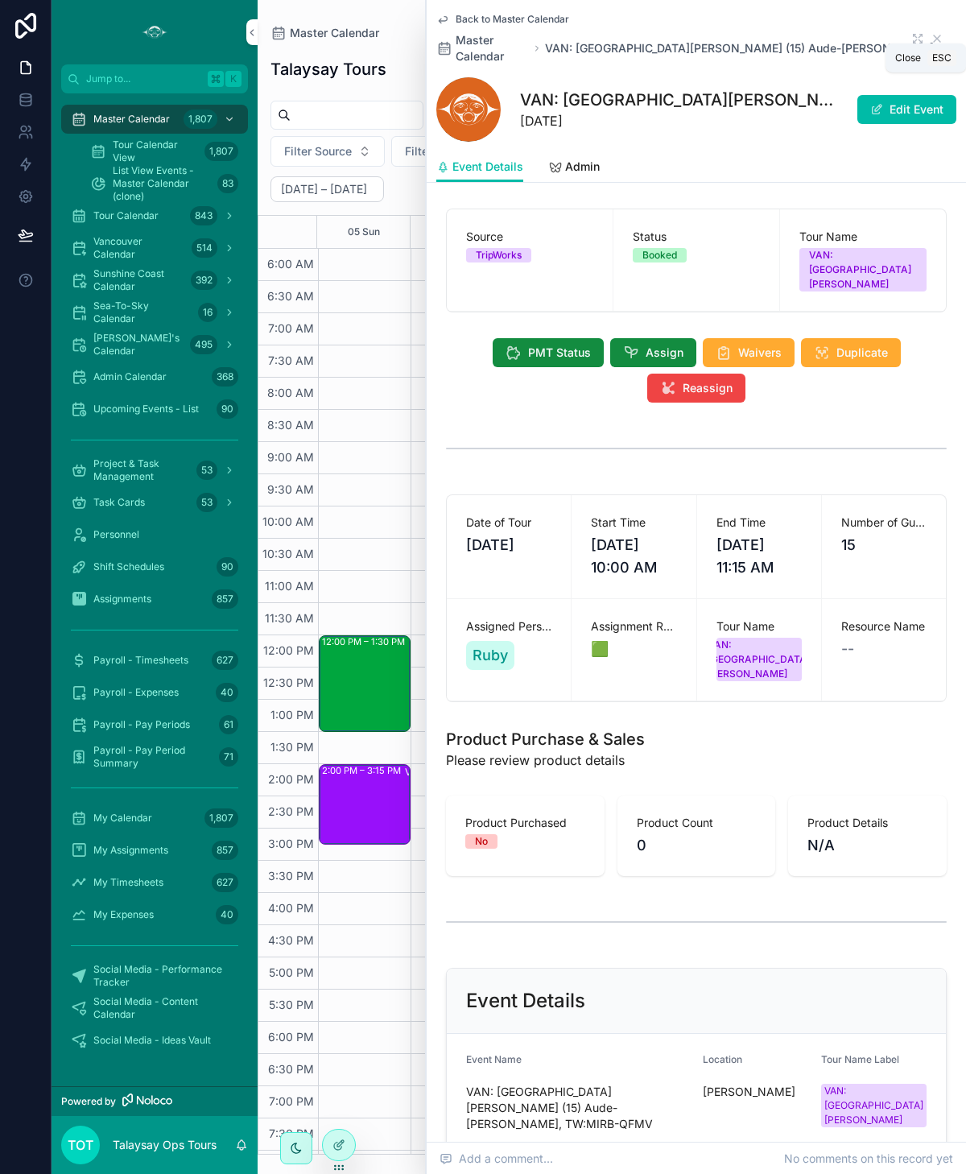 The height and width of the screenshot is (1174, 966). Describe the element at coordinates (908, 58) in the screenshot. I see `span: Close` at that location.